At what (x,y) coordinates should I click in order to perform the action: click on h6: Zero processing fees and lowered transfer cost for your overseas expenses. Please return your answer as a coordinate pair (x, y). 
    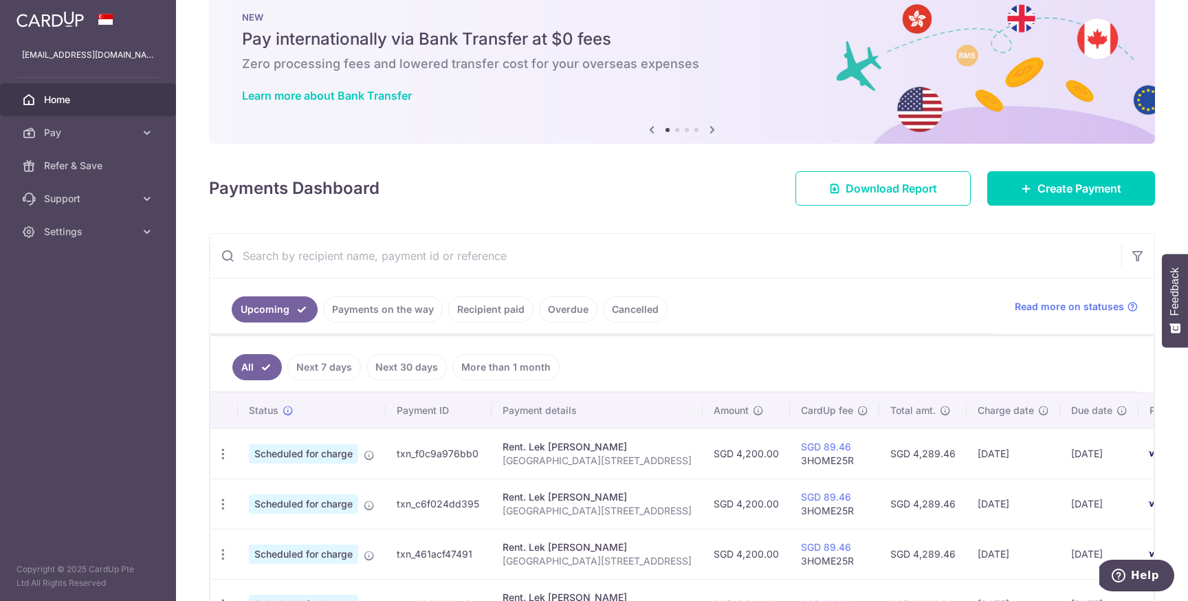
    Looking at the image, I should click on (682, 64).